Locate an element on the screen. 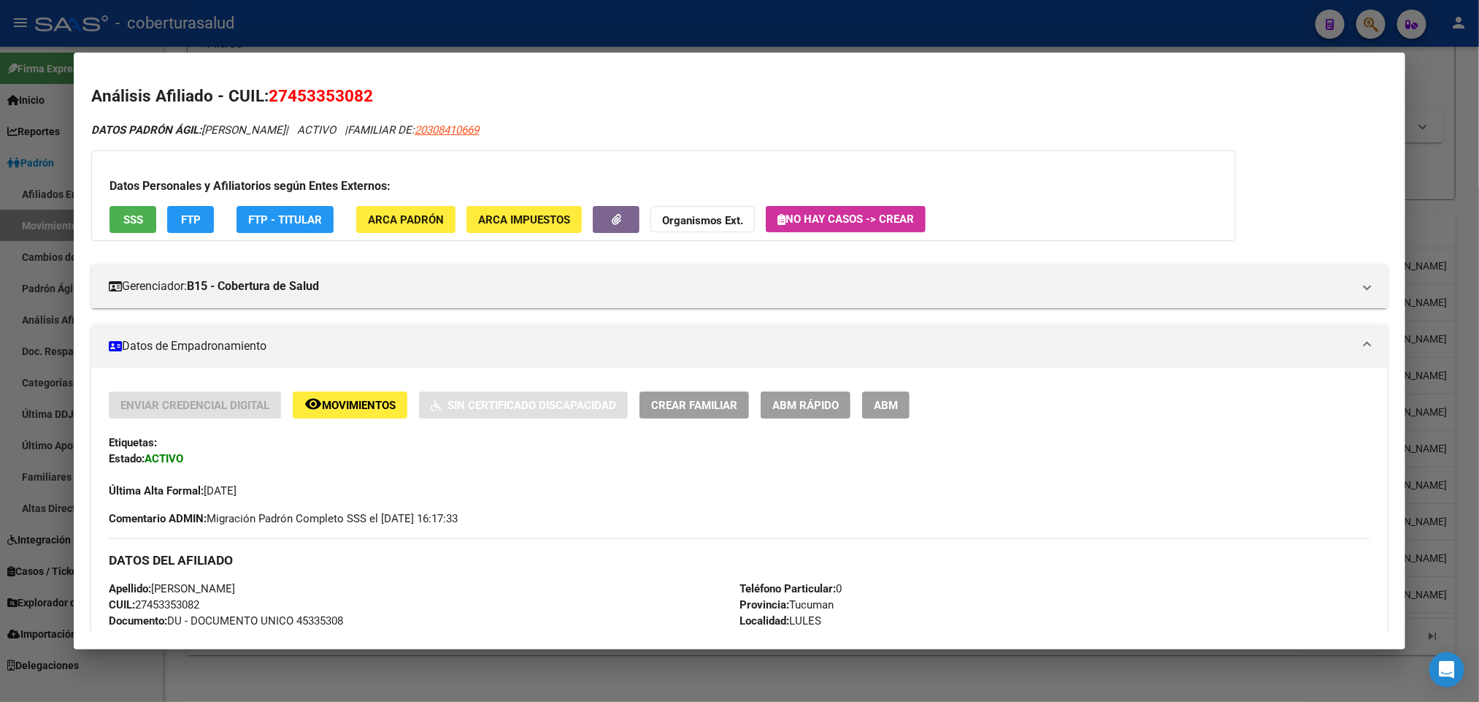 The width and height of the screenshot is (1479, 702). strong: DATOS PADRÓN ÁGIL: is located at coordinates (146, 130).